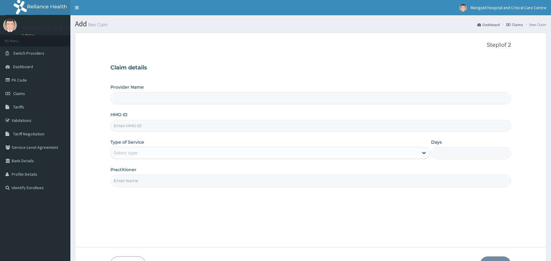 Image resolution: width=551 pixels, height=261 pixels. I want to click on a: Dashboard, so click(488, 24).